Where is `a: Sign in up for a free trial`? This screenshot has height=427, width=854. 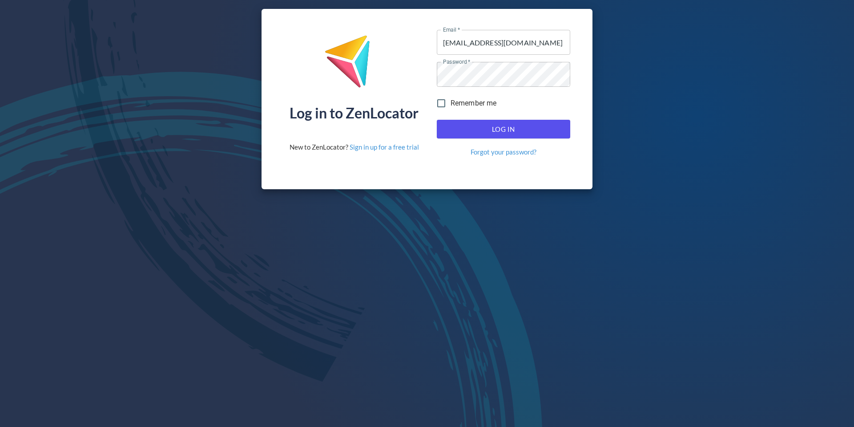
a: Sign in up for a free trial is located at coordinates (384, 147).